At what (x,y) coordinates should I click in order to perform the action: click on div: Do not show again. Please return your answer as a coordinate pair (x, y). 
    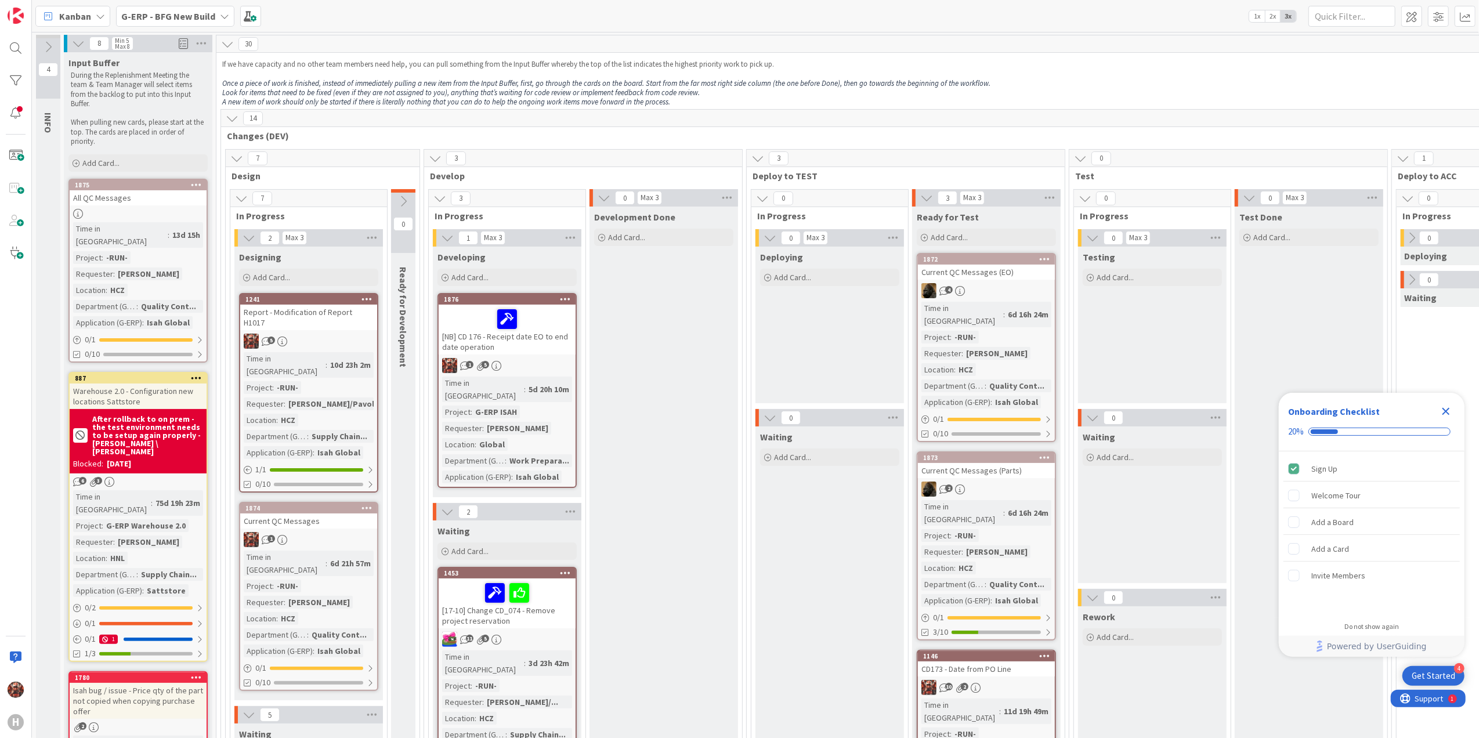
    Looking at the image, I should click on (1371, 626).